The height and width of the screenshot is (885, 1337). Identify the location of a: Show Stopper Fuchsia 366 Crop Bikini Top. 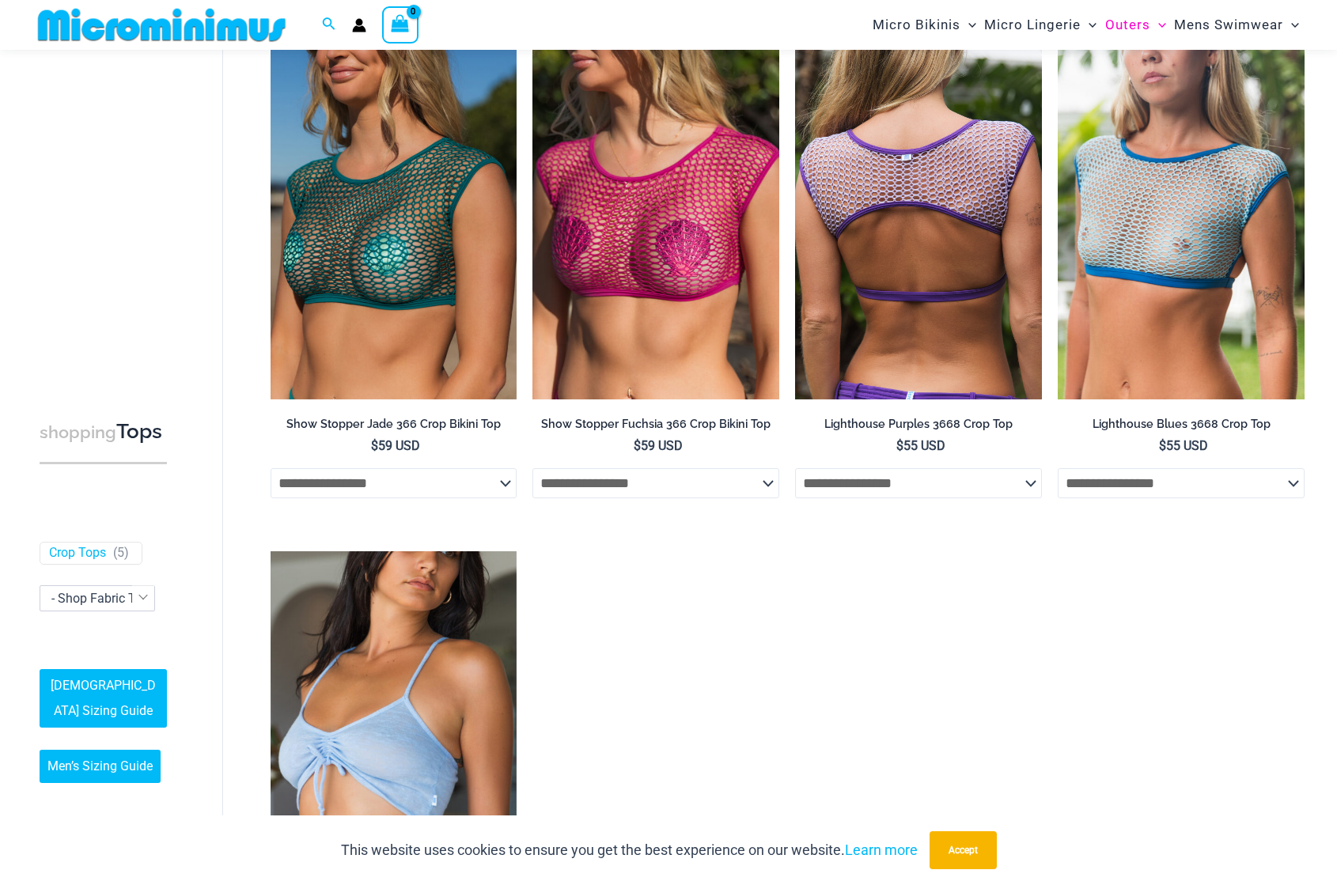
(656, 427).